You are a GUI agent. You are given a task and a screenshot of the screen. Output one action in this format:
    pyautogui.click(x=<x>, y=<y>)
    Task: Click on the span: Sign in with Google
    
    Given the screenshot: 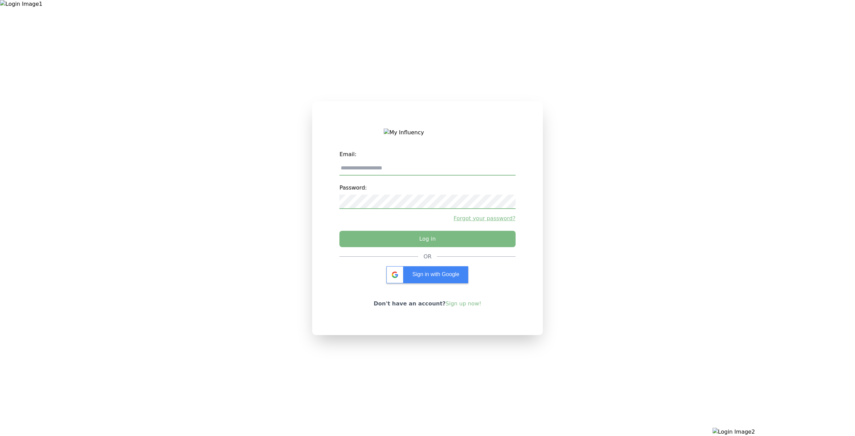 What is the action you would take?
    pyautogui.click(x=436, y=274)
    